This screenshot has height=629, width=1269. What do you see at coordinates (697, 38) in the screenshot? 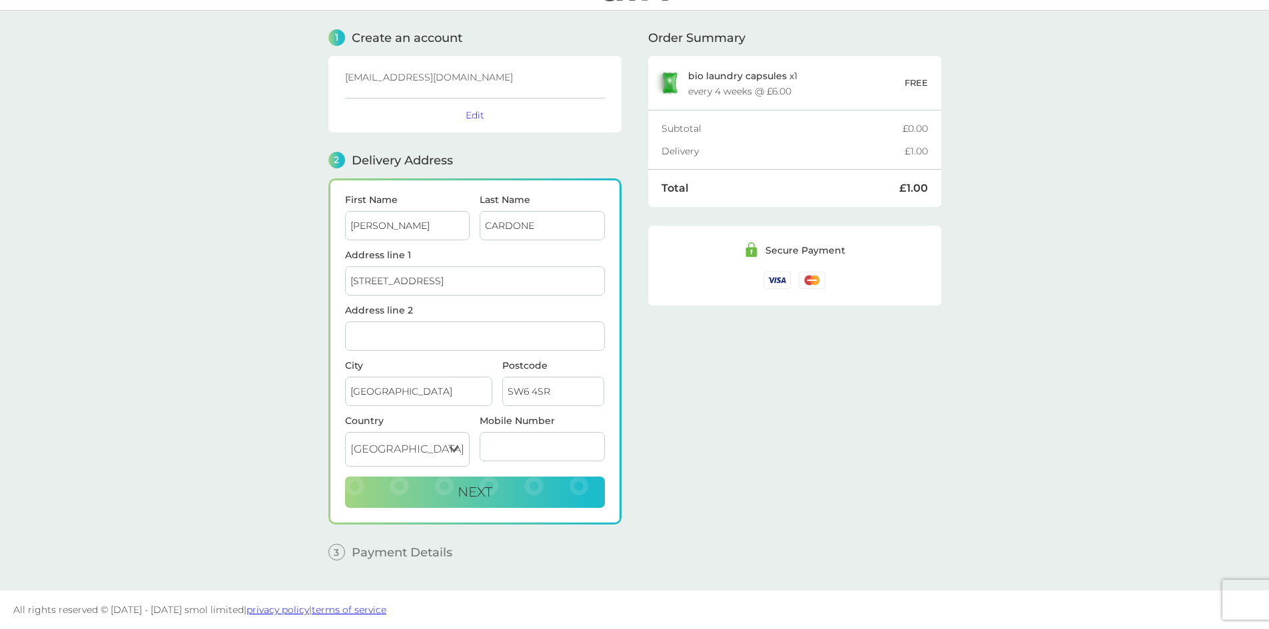
I see `span: Order Summary` at bounding box center [697, 38].